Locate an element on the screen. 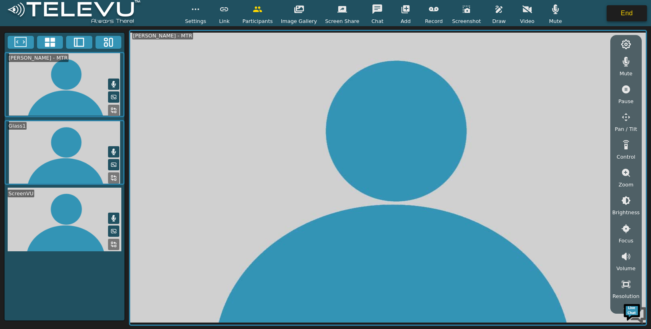 The height and width of the screenshot is (329, 651). span: Resolution is located at coordinates (625, 296).